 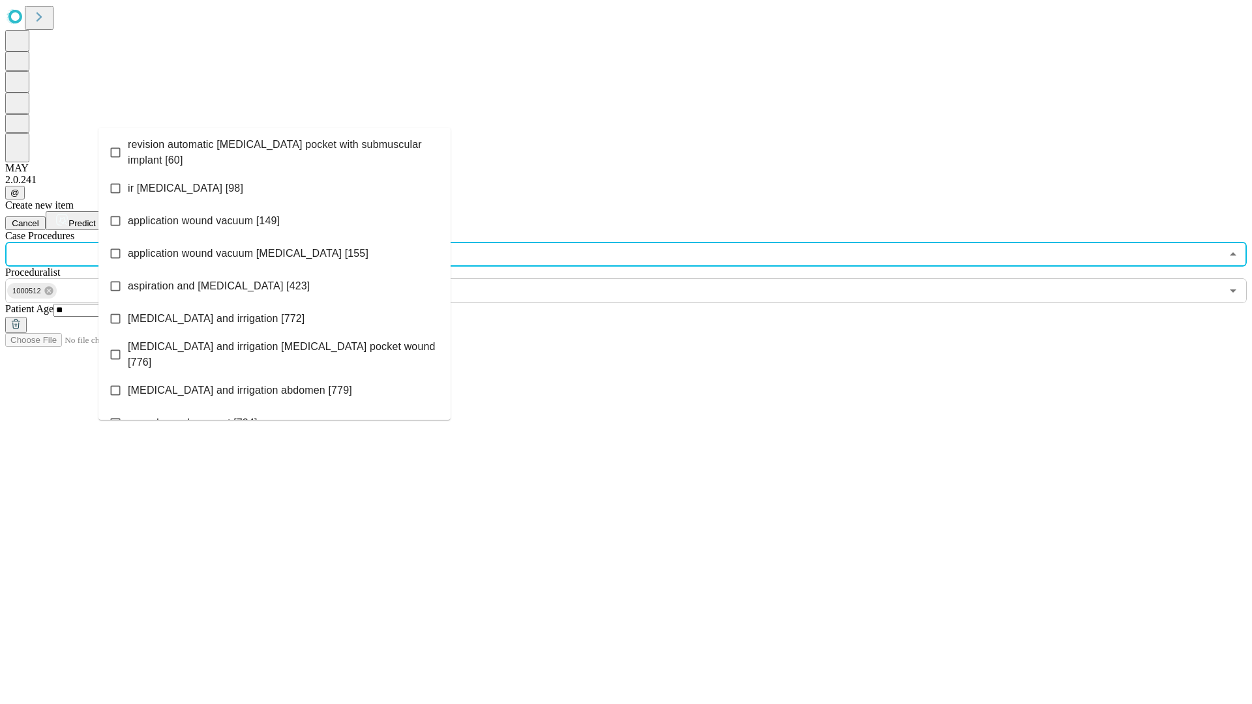 What do you see at coordinates (626, 180) in the screenshot?
I see `div: 2.0.241` at bounding box center [626, 180].